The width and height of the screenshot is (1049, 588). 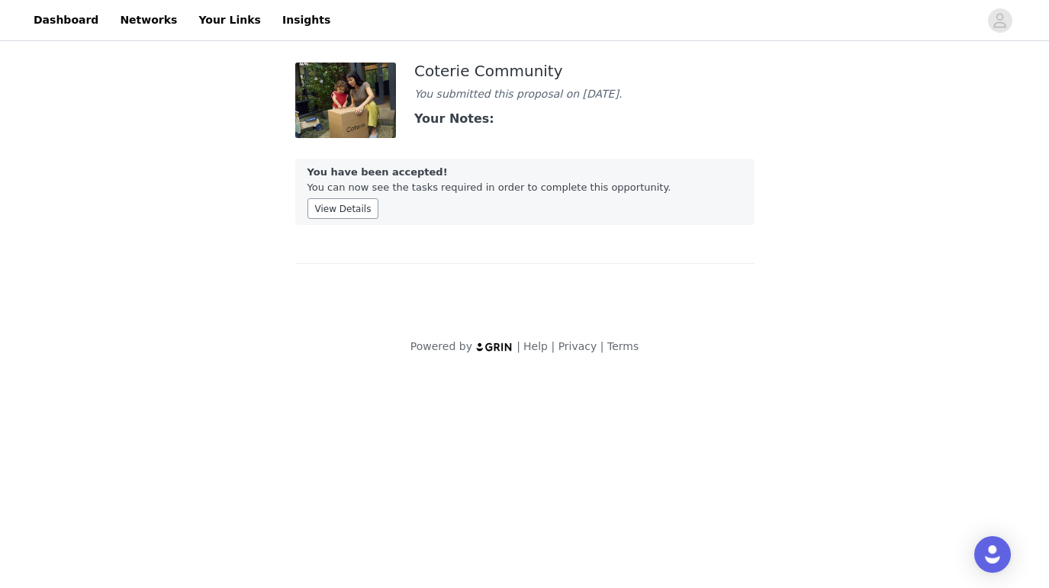 I want to click on div: avatar, so click(x=999, y=21).